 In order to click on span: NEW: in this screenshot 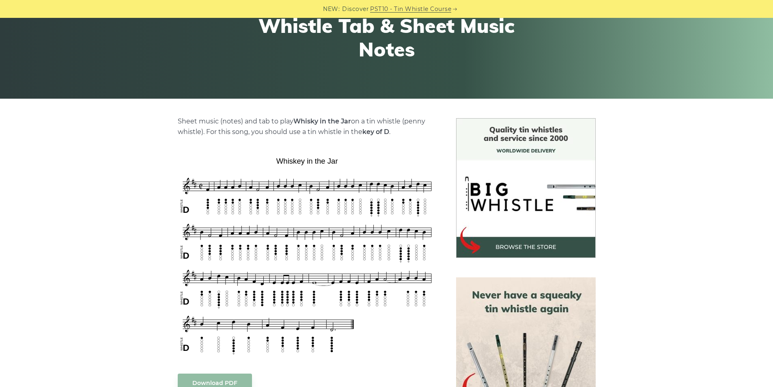, I will do `click(331, 9)`.